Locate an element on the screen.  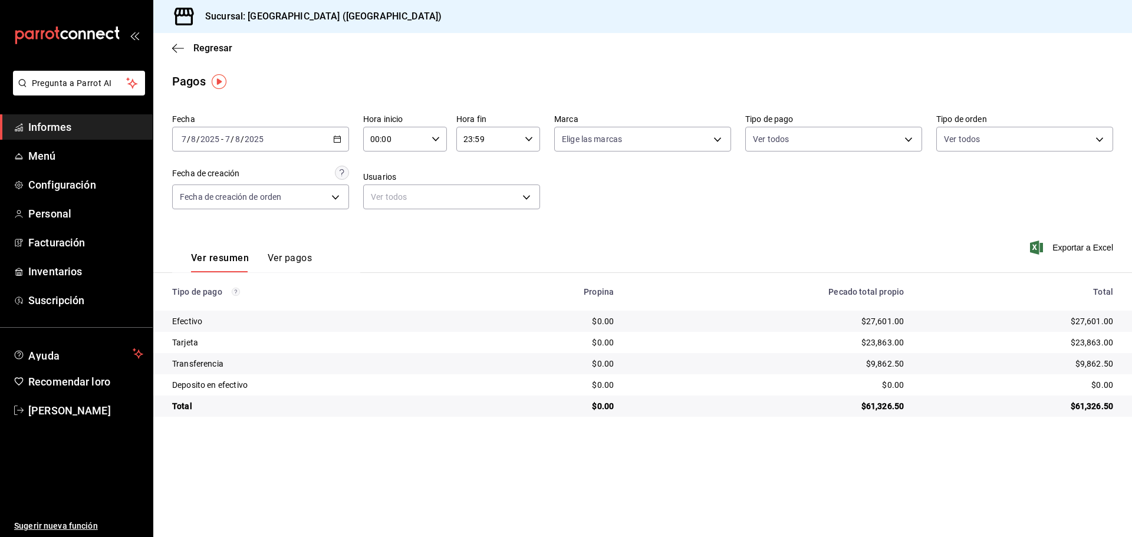
font: Propina is located at coordinates (598, 292).